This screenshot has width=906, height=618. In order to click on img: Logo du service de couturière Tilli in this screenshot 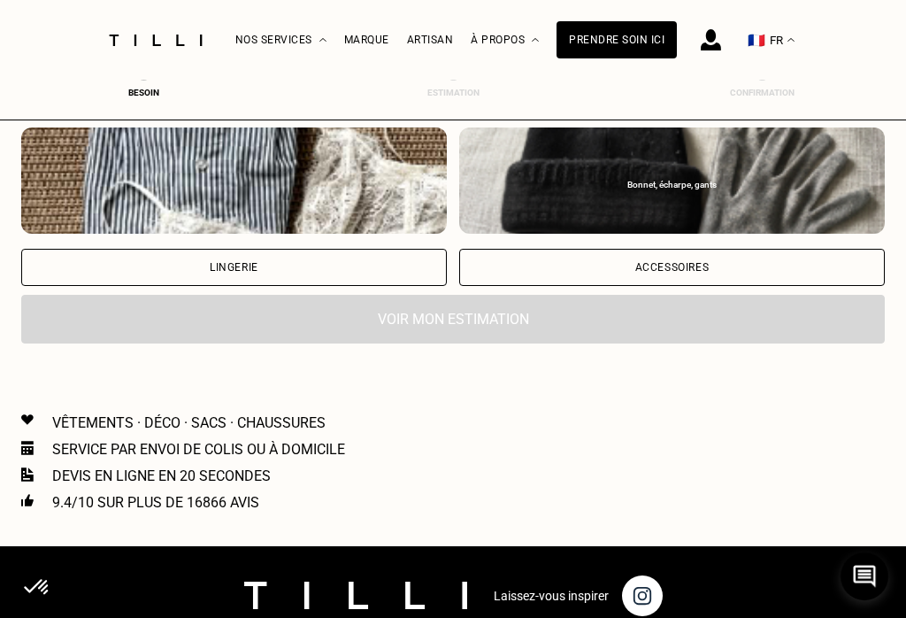, I will do `click(156, 40)`.